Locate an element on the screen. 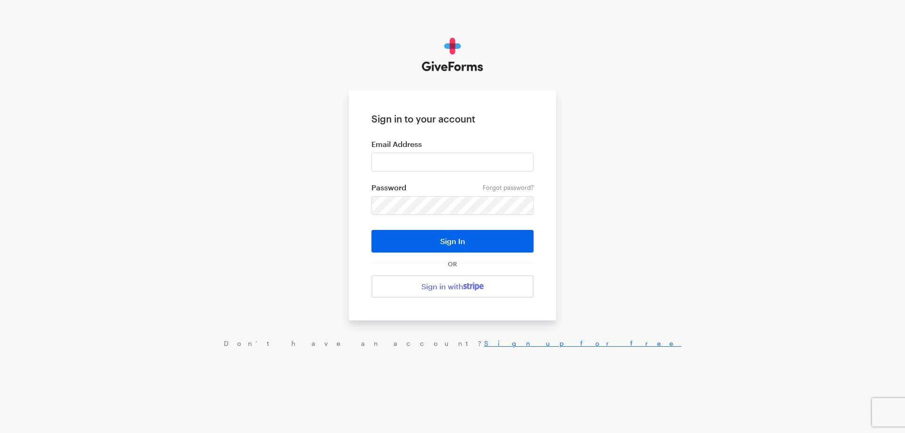 This screenshot has height=433, width=905. label: Password is located at coordinates (452, 188).